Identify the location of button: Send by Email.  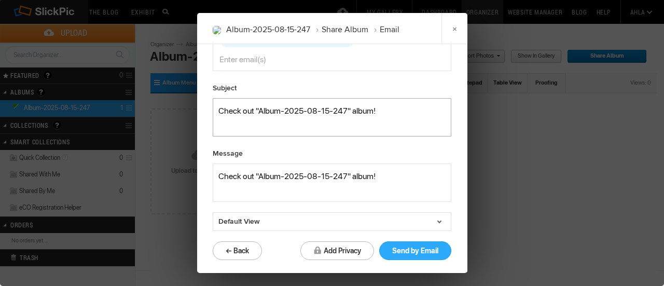
(415, 250).